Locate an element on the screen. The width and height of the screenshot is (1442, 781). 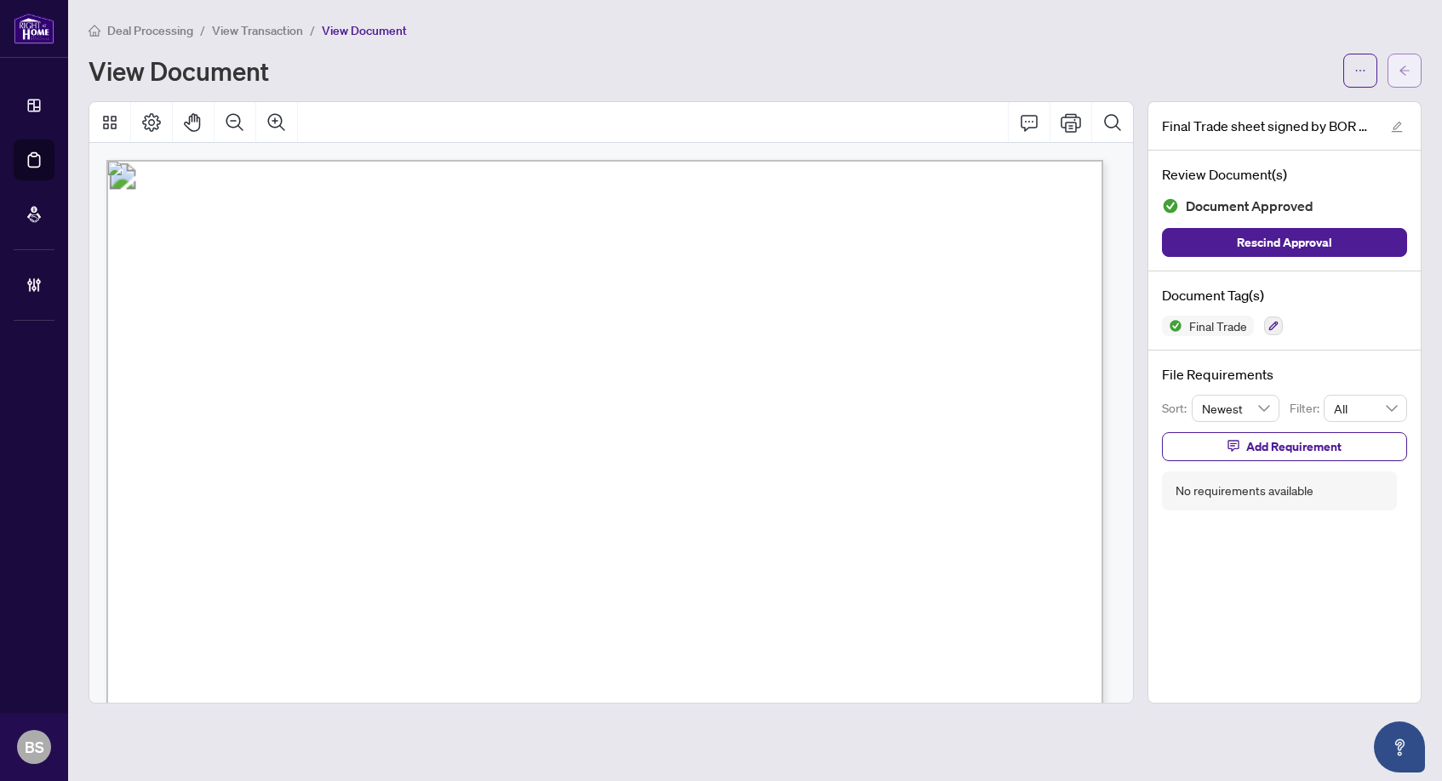
span: Final Trade is located at coordinates (1218, 326).